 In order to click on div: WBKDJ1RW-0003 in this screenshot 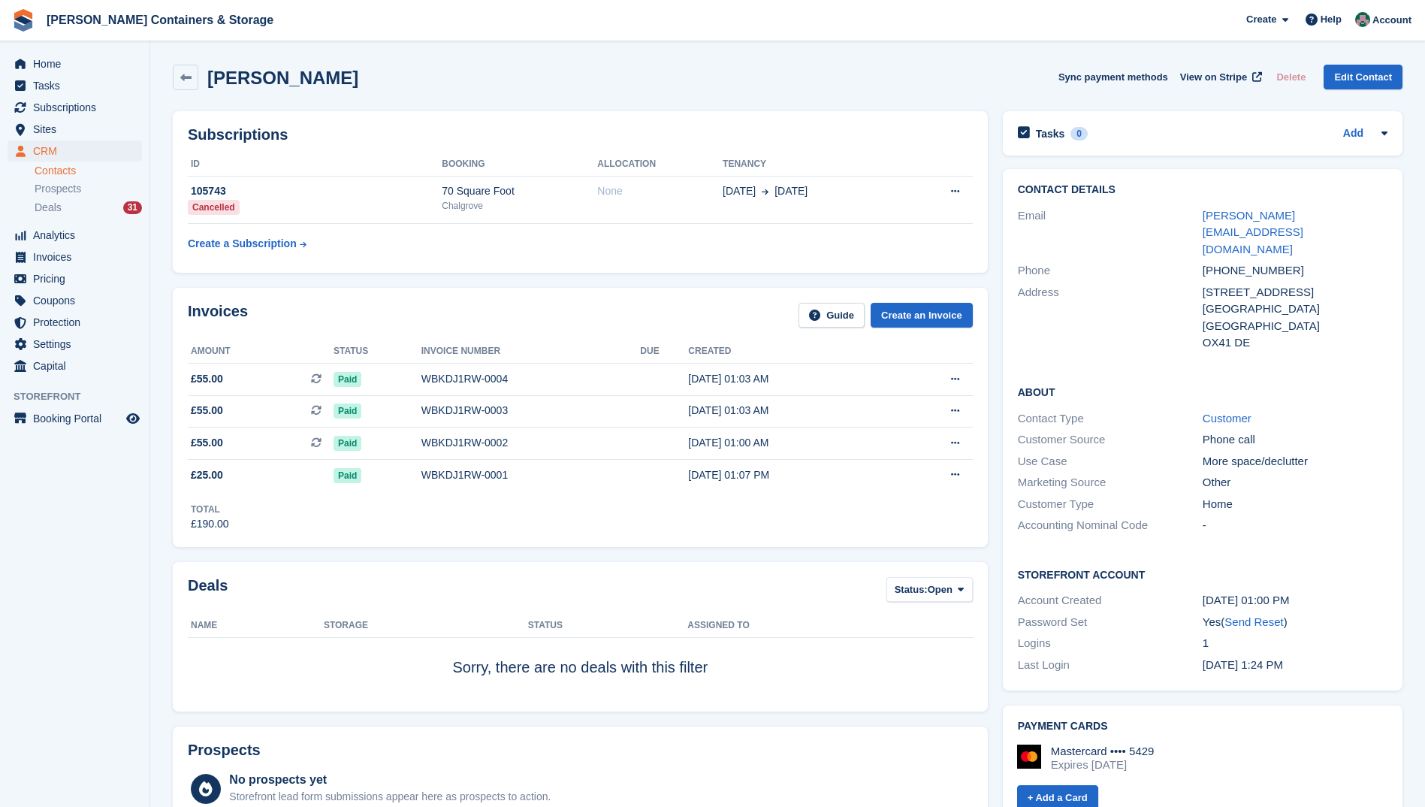, I will do `click(531, 410)`.